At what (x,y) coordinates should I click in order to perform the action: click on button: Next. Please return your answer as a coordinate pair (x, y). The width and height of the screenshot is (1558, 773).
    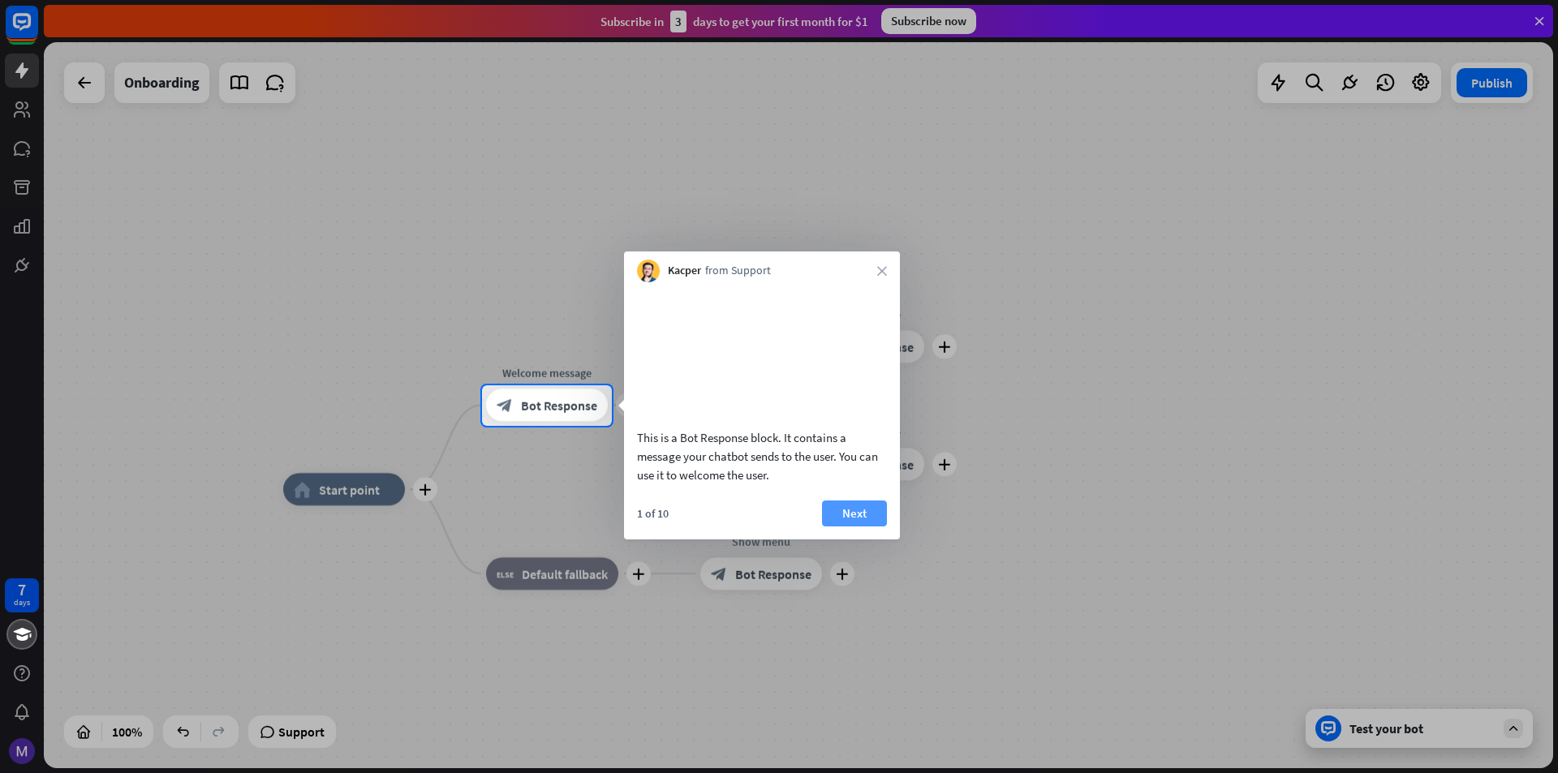
    Looking at the image, I should click on (854, 514).